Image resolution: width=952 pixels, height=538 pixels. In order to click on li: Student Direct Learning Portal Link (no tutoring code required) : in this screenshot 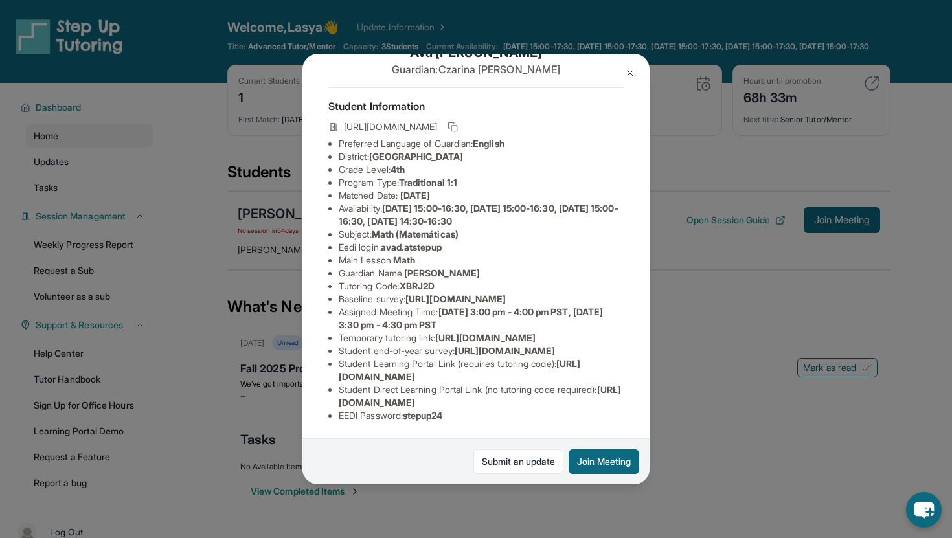, I will do `click(481, 396)`.